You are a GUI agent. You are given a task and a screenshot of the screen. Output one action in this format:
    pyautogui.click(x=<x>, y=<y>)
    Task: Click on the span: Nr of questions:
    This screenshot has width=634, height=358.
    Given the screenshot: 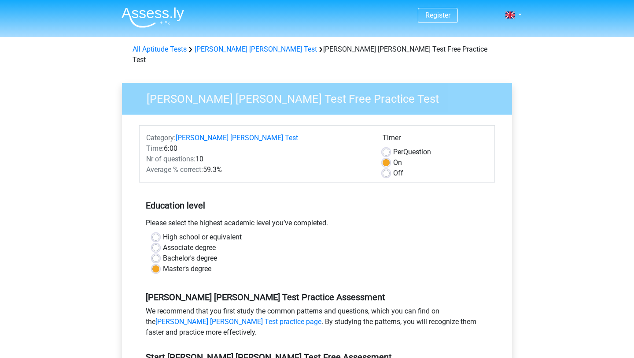 What is the action you would take?
    pyautogui.click(x=171, y=159)
    